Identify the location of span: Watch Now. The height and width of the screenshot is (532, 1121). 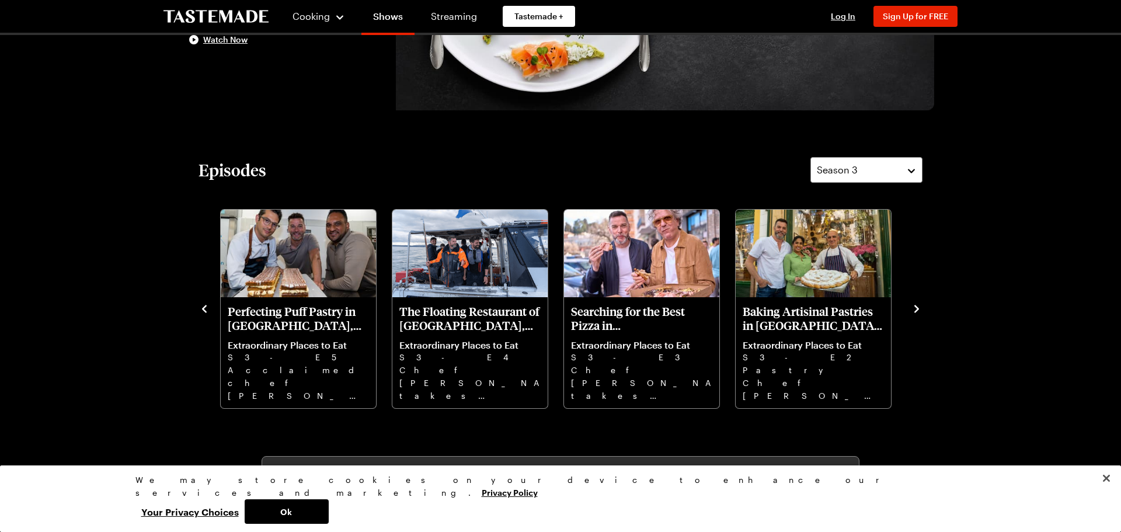
(225, 40).